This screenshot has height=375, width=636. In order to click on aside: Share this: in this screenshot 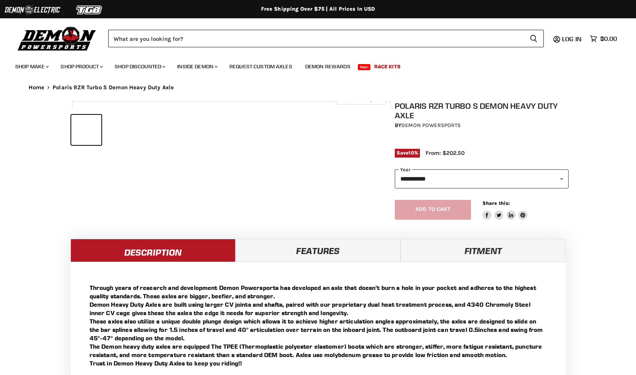, I will do `click(505, 210)`.